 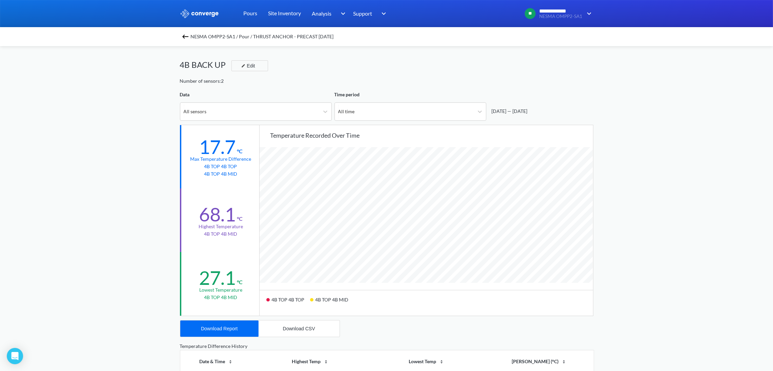 What do you see at coordinates (288, 302) in the screenshot?
I see `div: 4B TOP 4B TOP` at bounding box center [288, 302].